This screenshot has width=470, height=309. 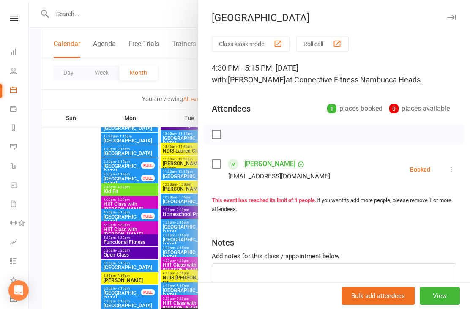 I want to click on a: Calendar, so click(x=19, y=90).